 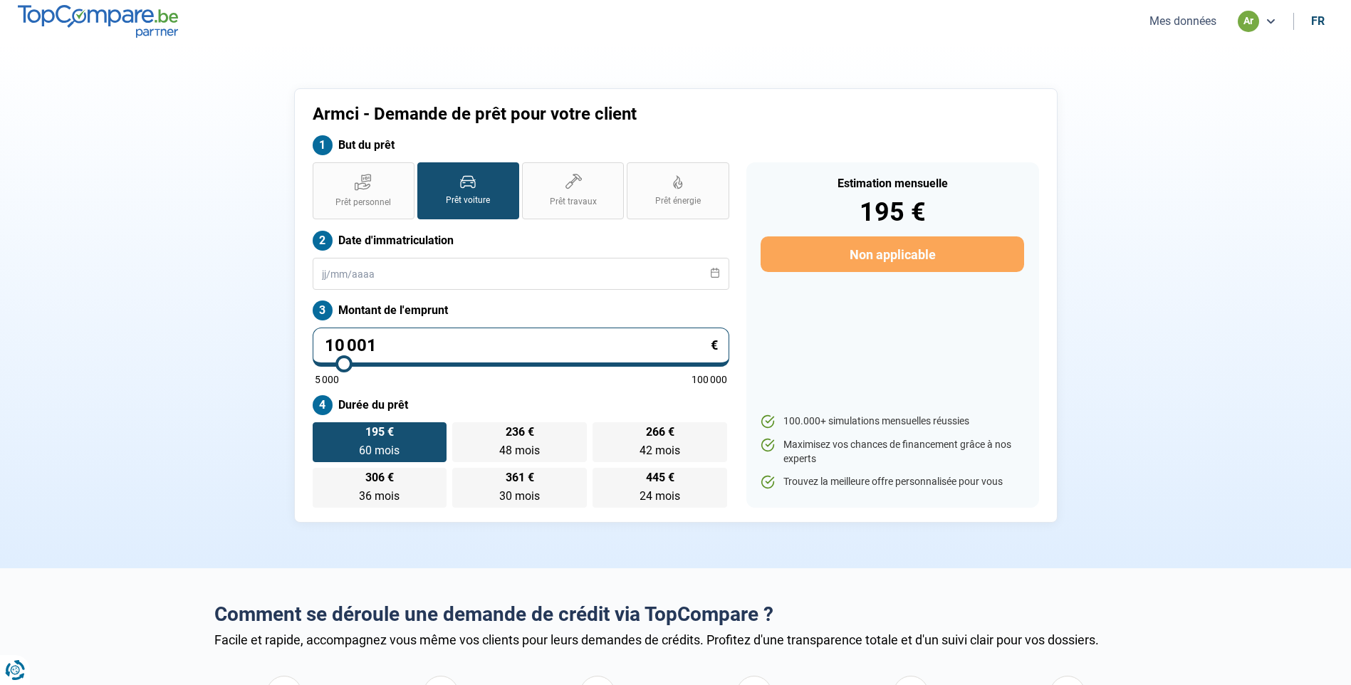 I want to click on span: Prêt travaux, so click(x=573, y=202).